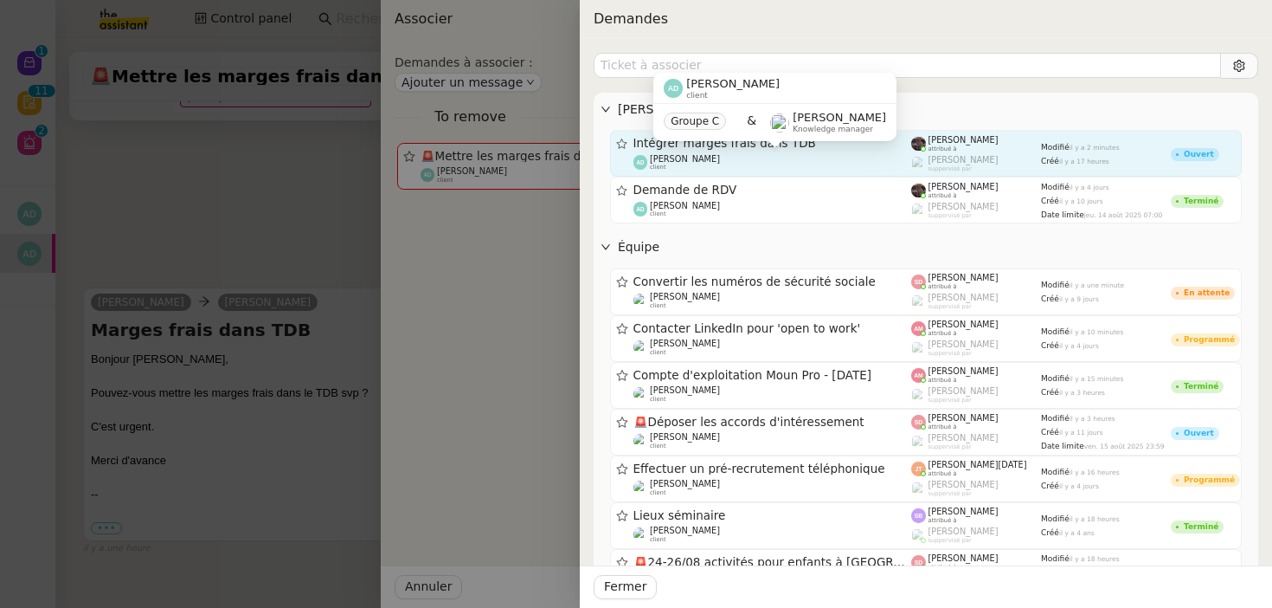 The width and height of the screenshot is (1272, 608). What do you see at coordinates (907, 65) in the screenshot?
I see `input: Ticket à associer` at bounding box center [907, 65].